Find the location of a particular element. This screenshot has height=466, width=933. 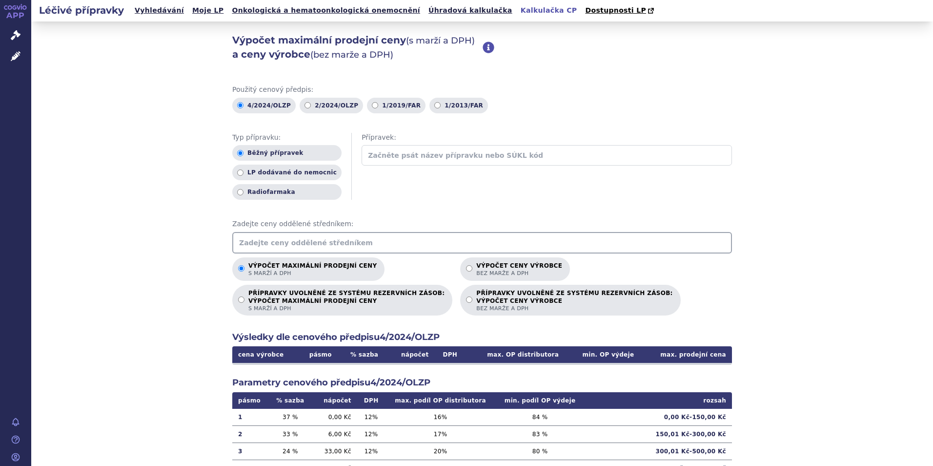

input: 2/2024/OLZP is located at coordinates (307, 105).